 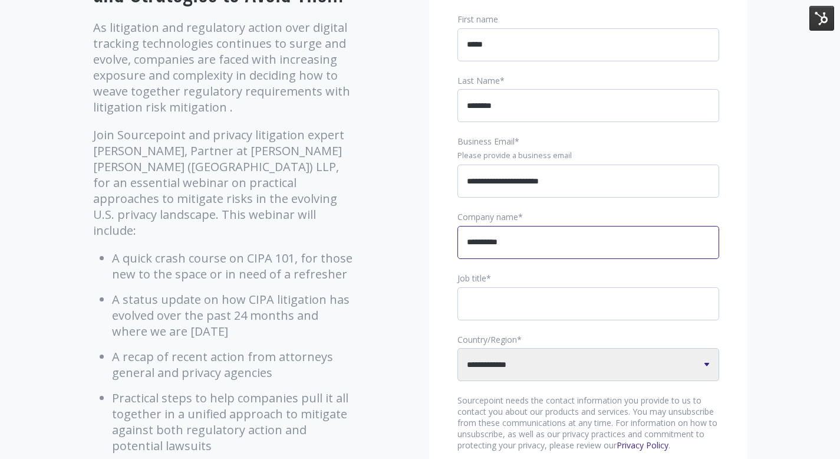 I want to click on a: Privacy Policy, so click(x=642, y=444).